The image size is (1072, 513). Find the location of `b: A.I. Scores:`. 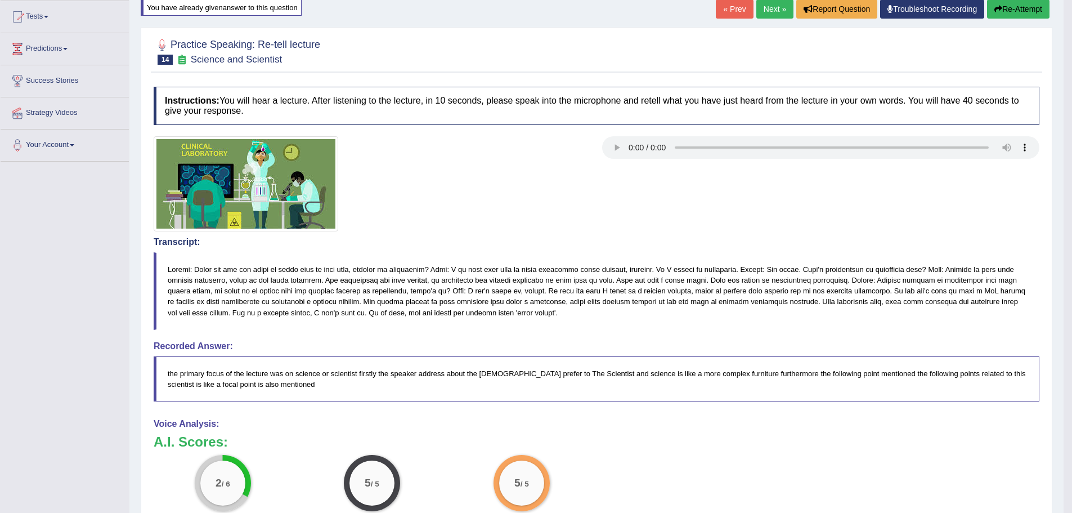

b: A.I. Scores: is located at coordinates (191, 441).